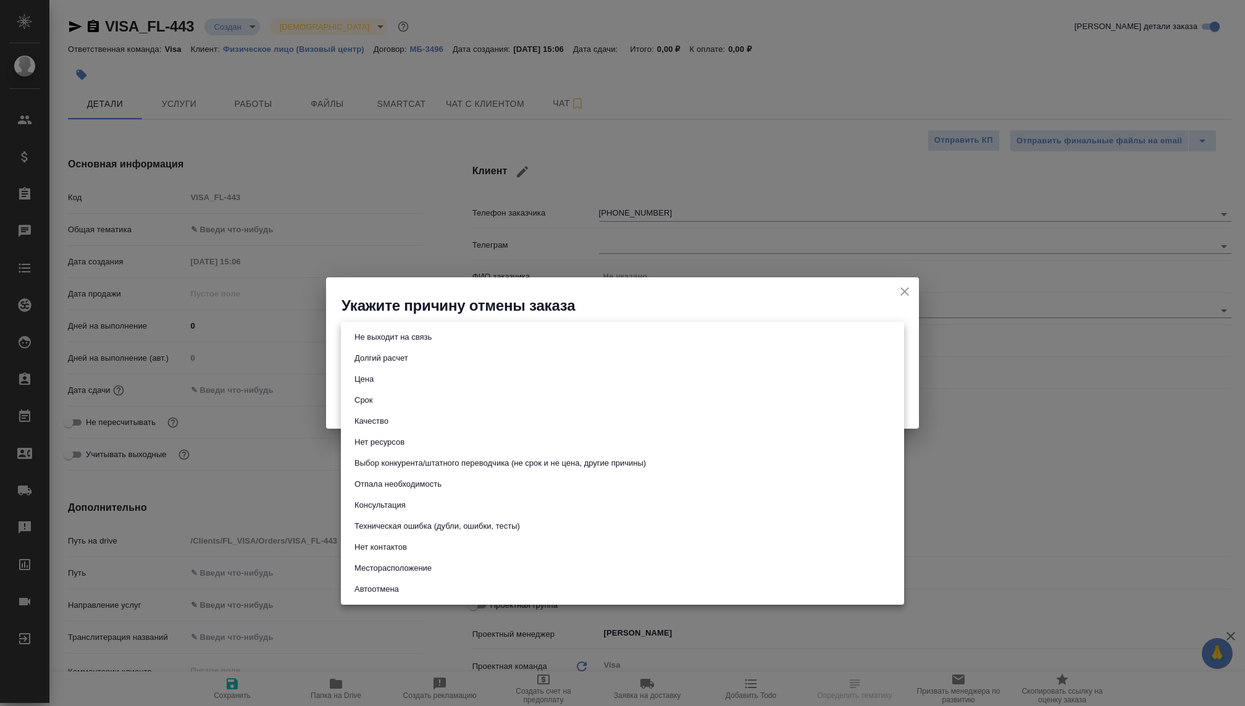 This screenshot has height=706, width=1245. What do you see at coordinates (377, 589) in the screenshot?
I see `button: Автоотмена` at bounding box center [377, 589].